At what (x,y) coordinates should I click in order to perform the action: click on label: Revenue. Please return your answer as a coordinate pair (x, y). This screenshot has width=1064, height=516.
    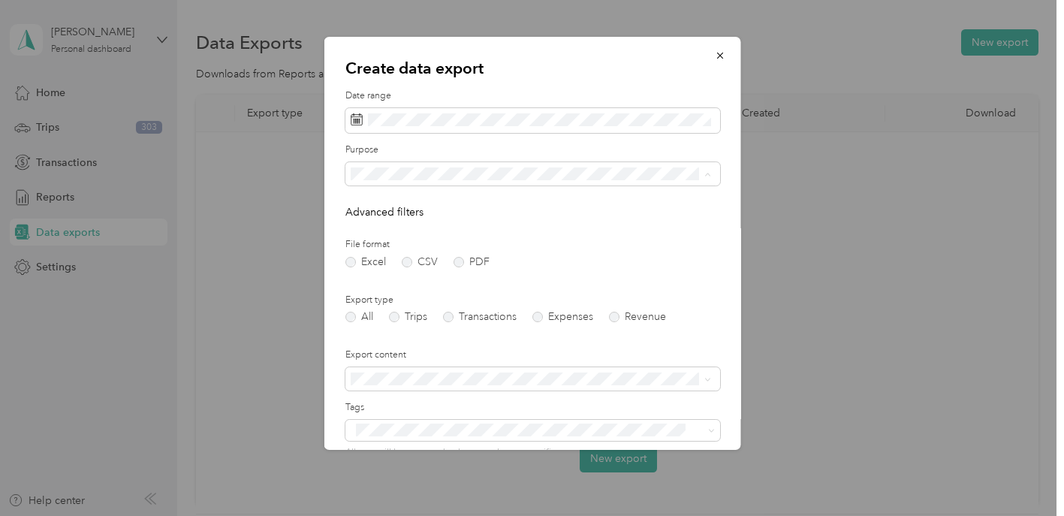
    Looking at the image, I should click on (637, 317).